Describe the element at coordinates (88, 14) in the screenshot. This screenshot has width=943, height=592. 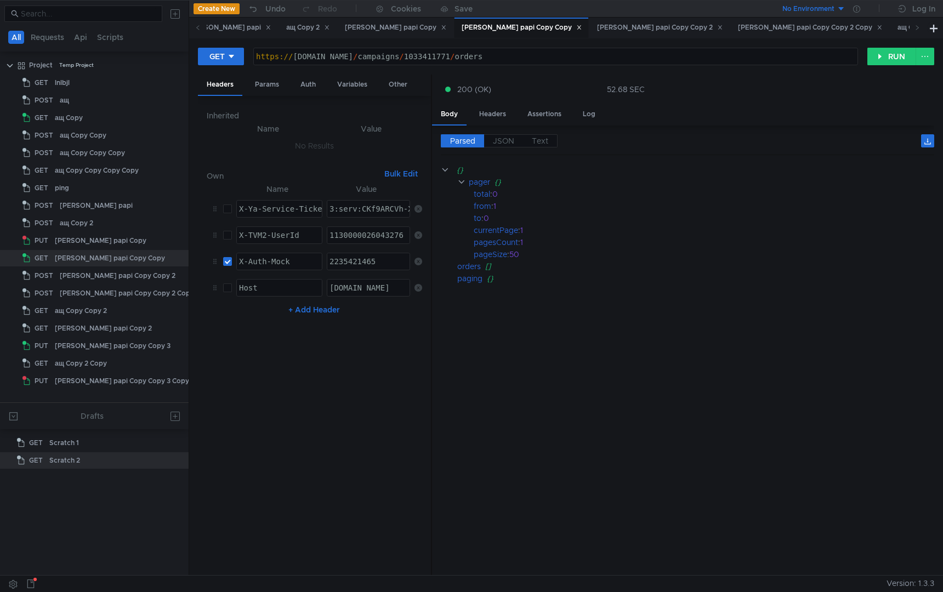
I see `input: Search...` at that location.